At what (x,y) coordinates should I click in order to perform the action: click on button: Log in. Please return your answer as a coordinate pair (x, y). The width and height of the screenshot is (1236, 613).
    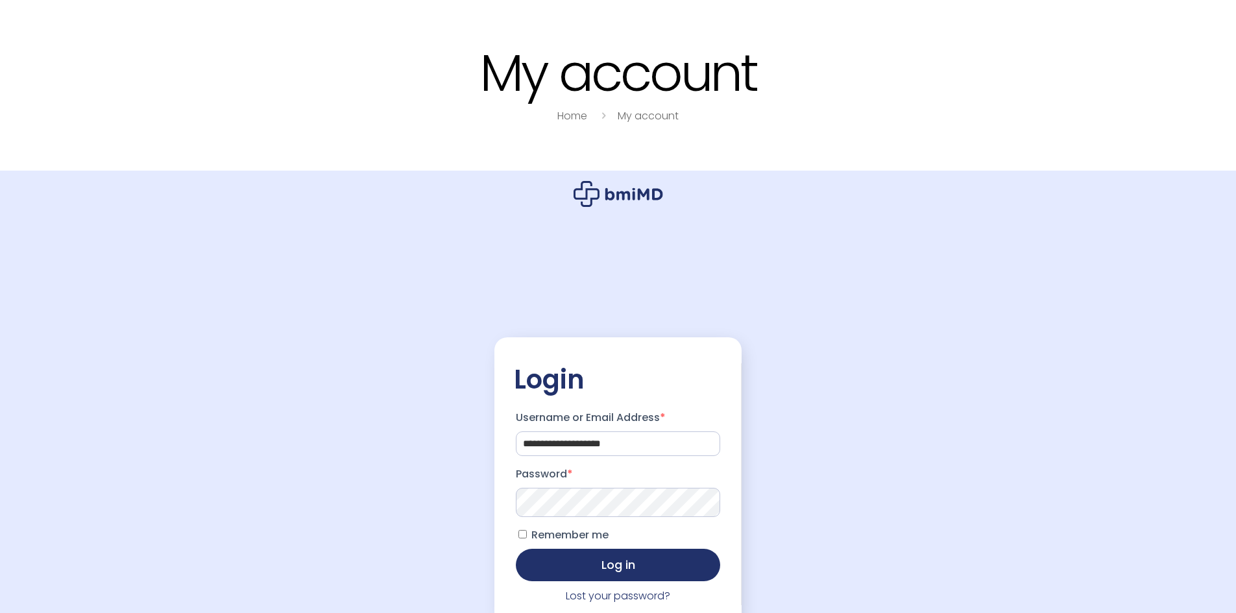
    Looking at the image, I should click on (618, 565).